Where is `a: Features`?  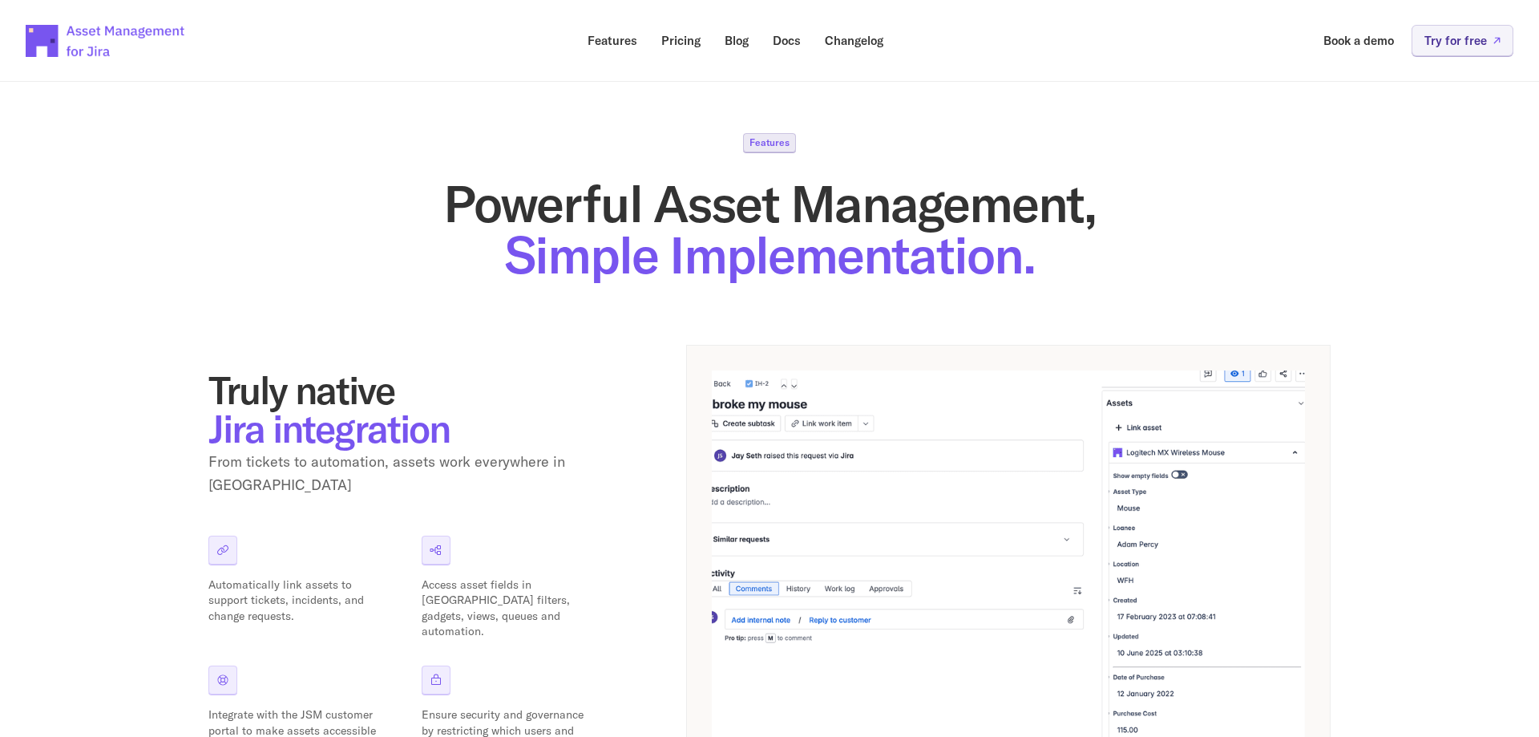
a: Features is located at coordinates (612, 40).